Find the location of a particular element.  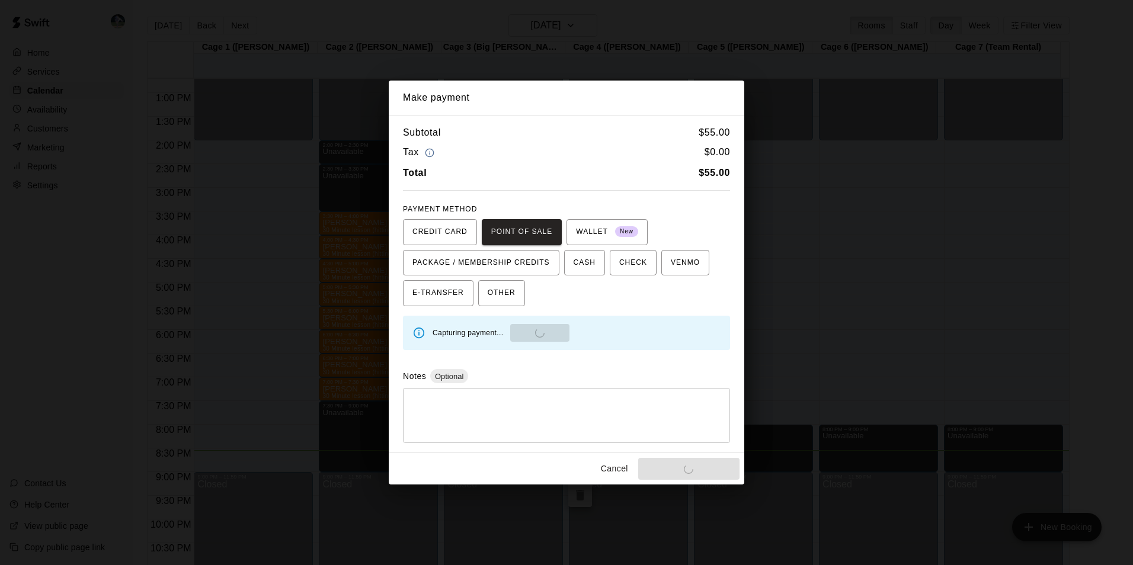

button: VENMO is located at coordinates (685, 263).